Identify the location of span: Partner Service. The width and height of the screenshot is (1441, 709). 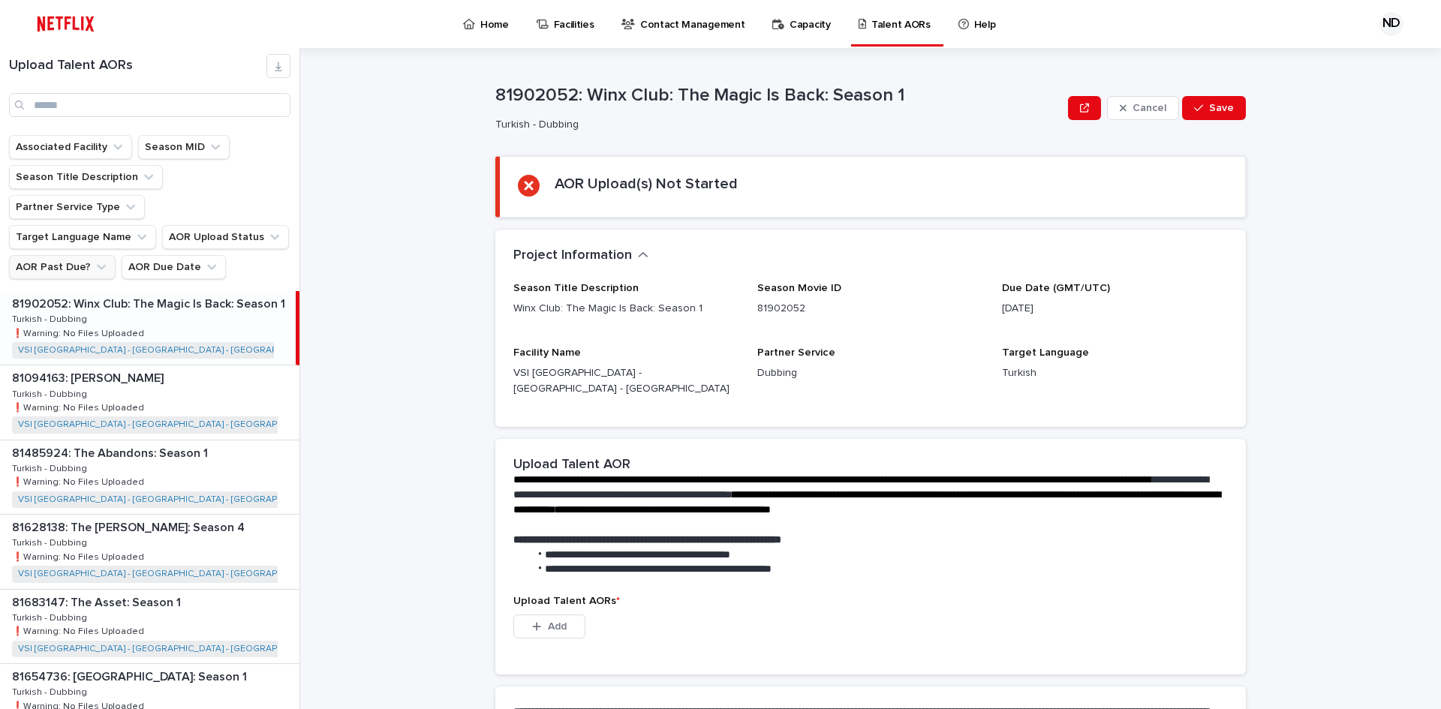
(796, 353).